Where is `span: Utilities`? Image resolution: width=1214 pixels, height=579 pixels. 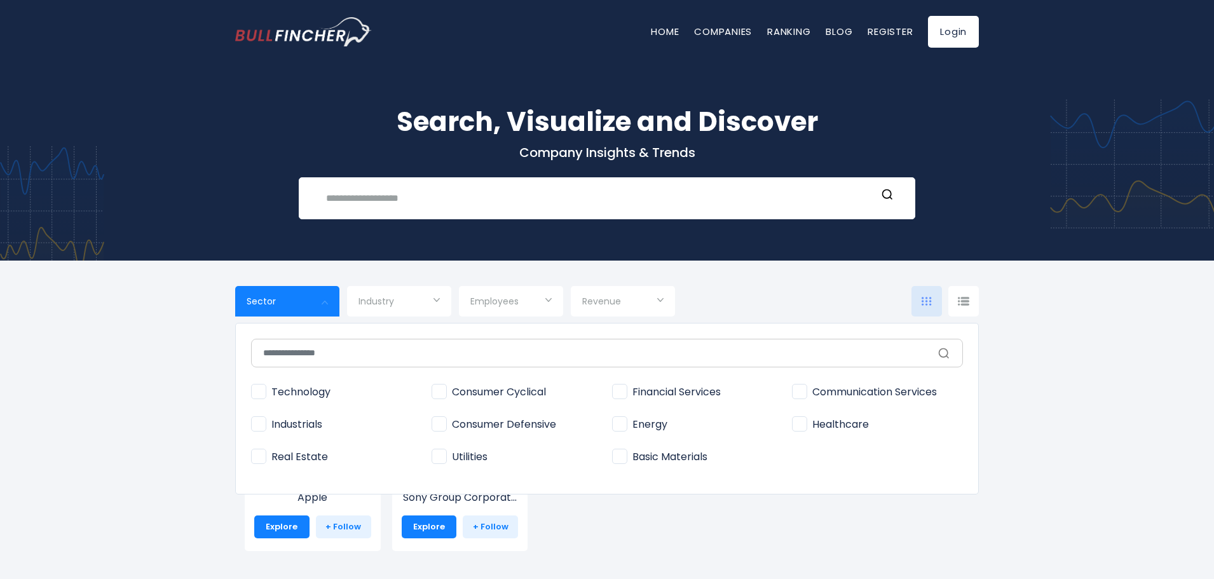 span: Utilities is located at coordinates (459, 457).